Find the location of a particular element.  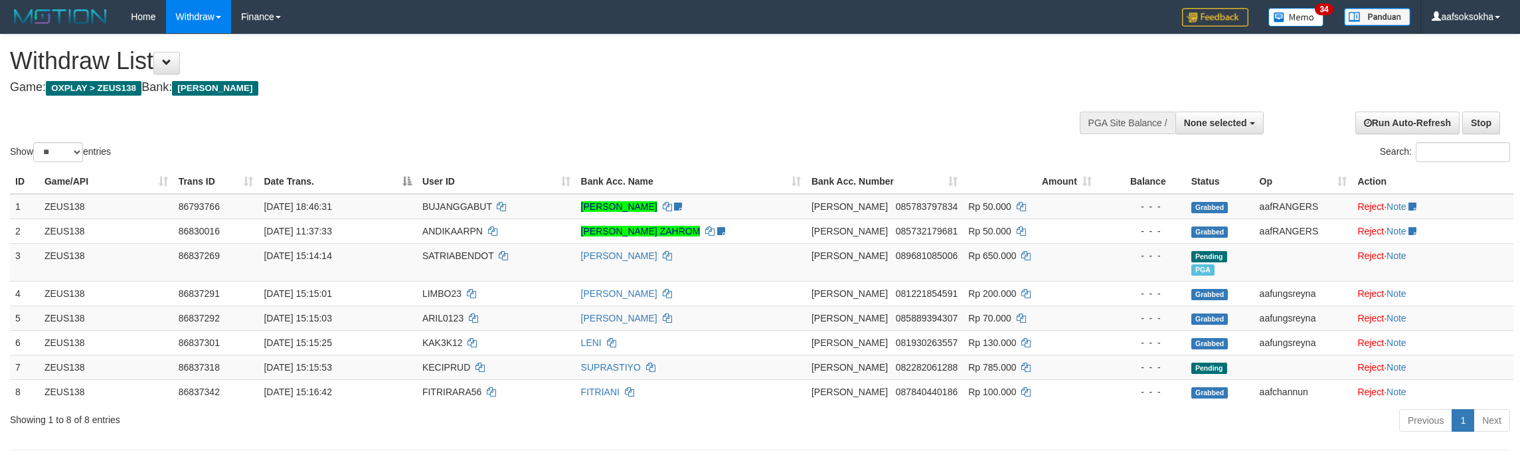

span: KECIPRUD is located at coordinates (446, 367).